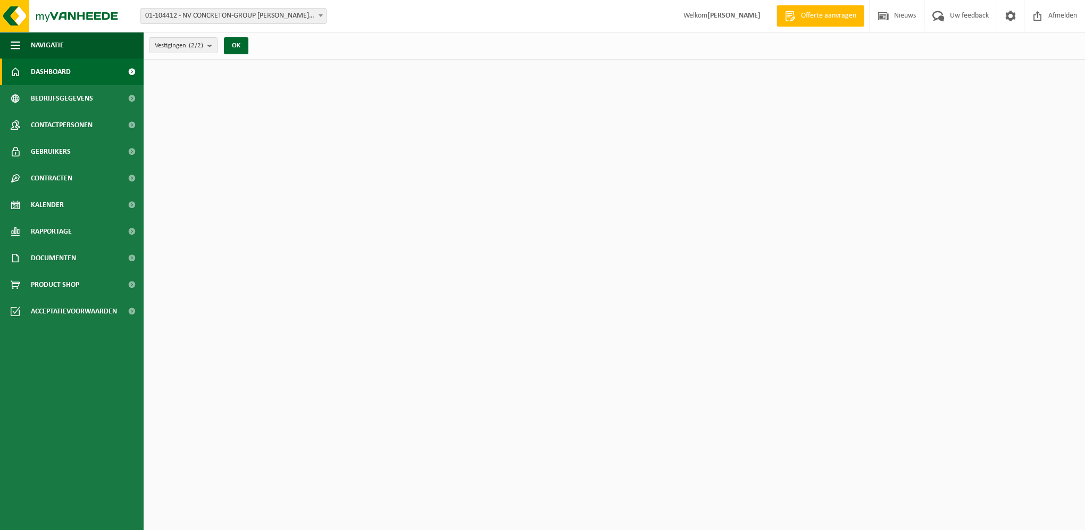  What do you see at coordinates (236, 46) in the screenshot?
I see `button: OK` at bounding box center [236, 46].